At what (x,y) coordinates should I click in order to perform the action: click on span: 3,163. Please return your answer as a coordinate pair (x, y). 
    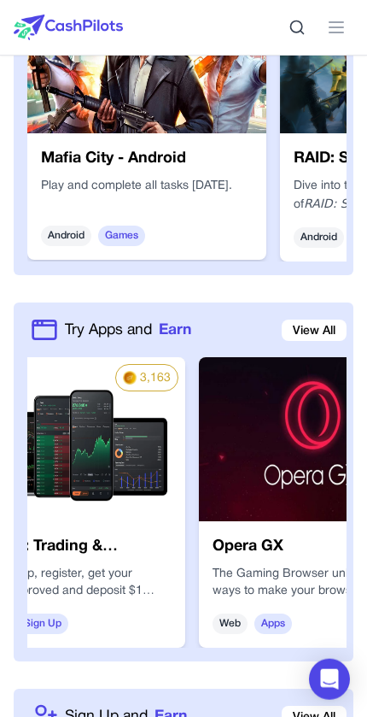
    Looking at the image, I should click on (156, 379).